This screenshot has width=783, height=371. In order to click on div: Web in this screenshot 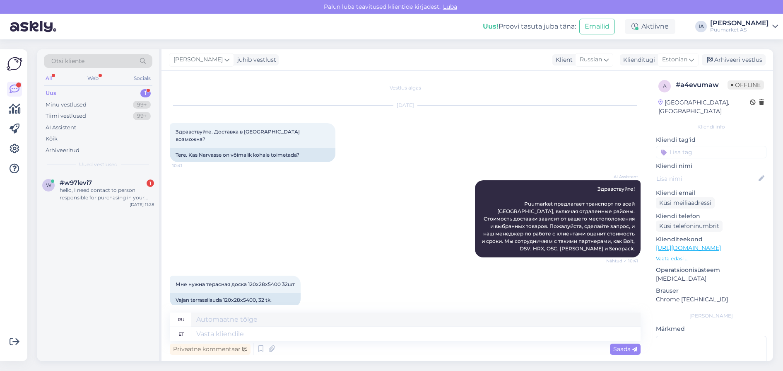, I will do `click(93, 78)`.